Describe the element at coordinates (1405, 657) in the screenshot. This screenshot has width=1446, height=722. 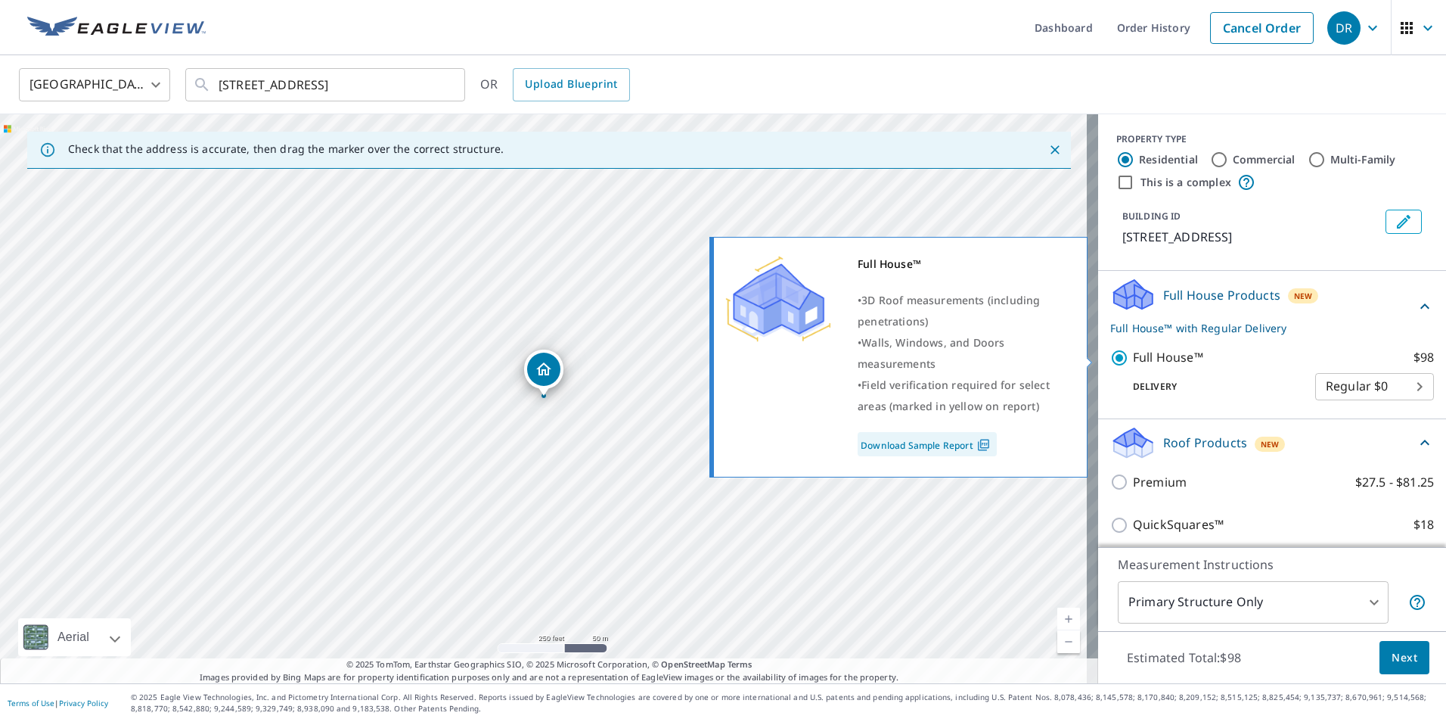
I see `button: Next` at that location.